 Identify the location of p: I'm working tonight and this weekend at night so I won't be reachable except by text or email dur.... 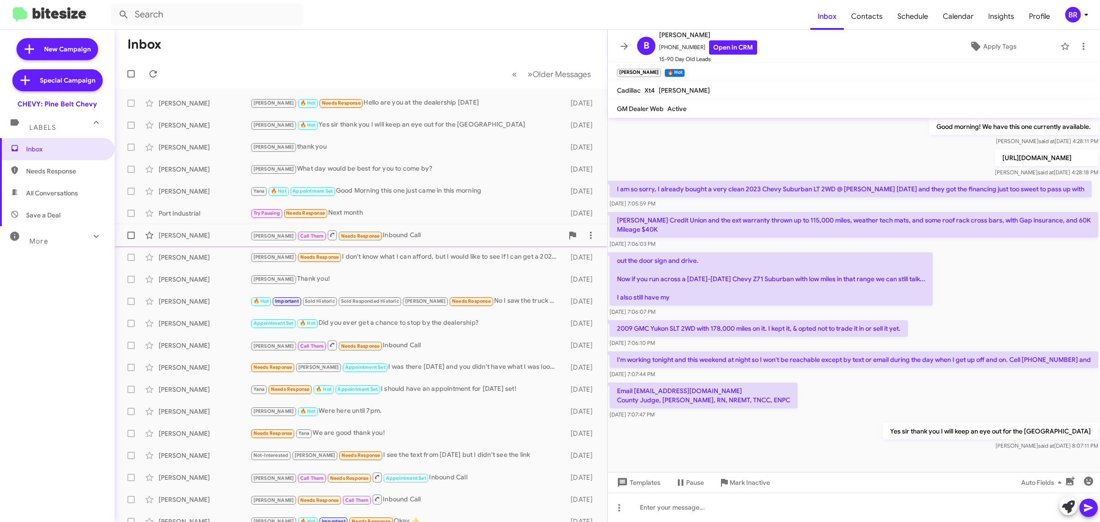
(854, 359).